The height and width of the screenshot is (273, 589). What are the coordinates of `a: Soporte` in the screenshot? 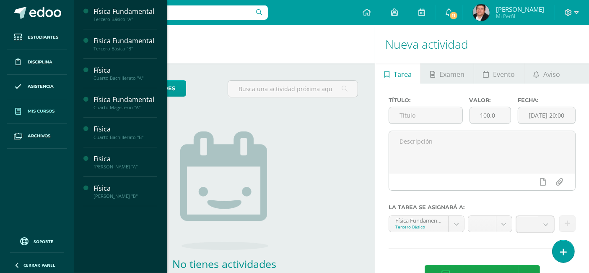 It's located at (37, 240).